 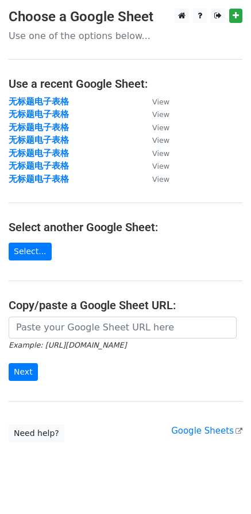 What do you see at coordinates (125, 84) in the screenshot?
I see `h4: Use a recent Google Sheet:` at bounding box center [125, 84].